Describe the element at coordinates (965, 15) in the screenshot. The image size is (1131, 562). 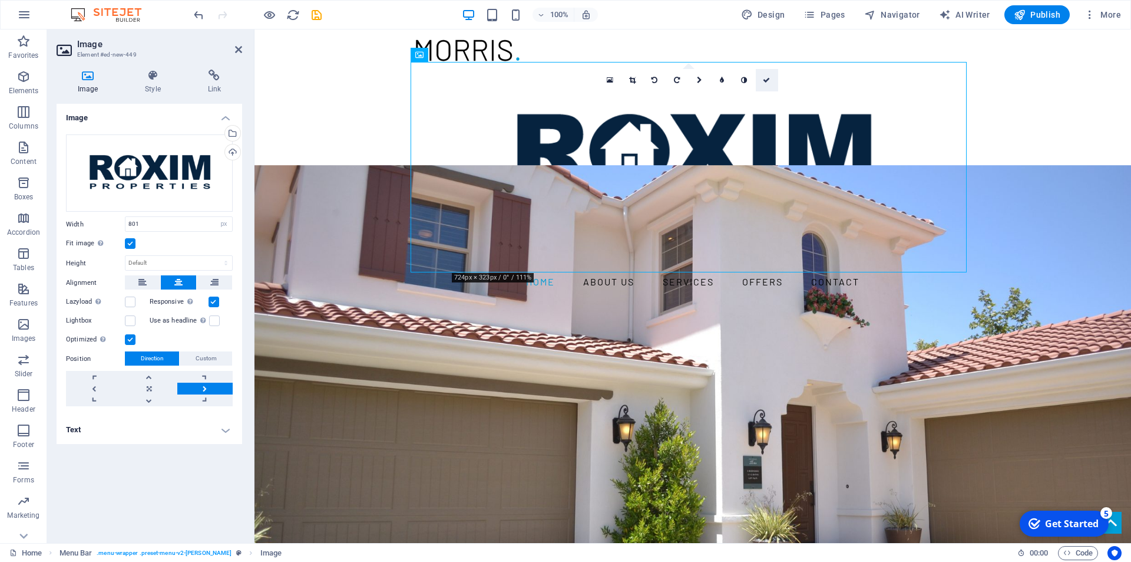
I see `span: AI Writer` at that location.